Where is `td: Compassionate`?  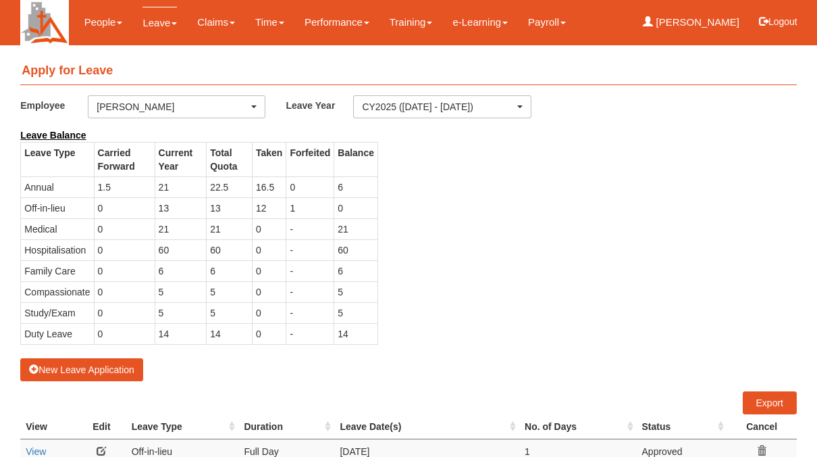
td: Compassionate is located at coordinates (57, 291).